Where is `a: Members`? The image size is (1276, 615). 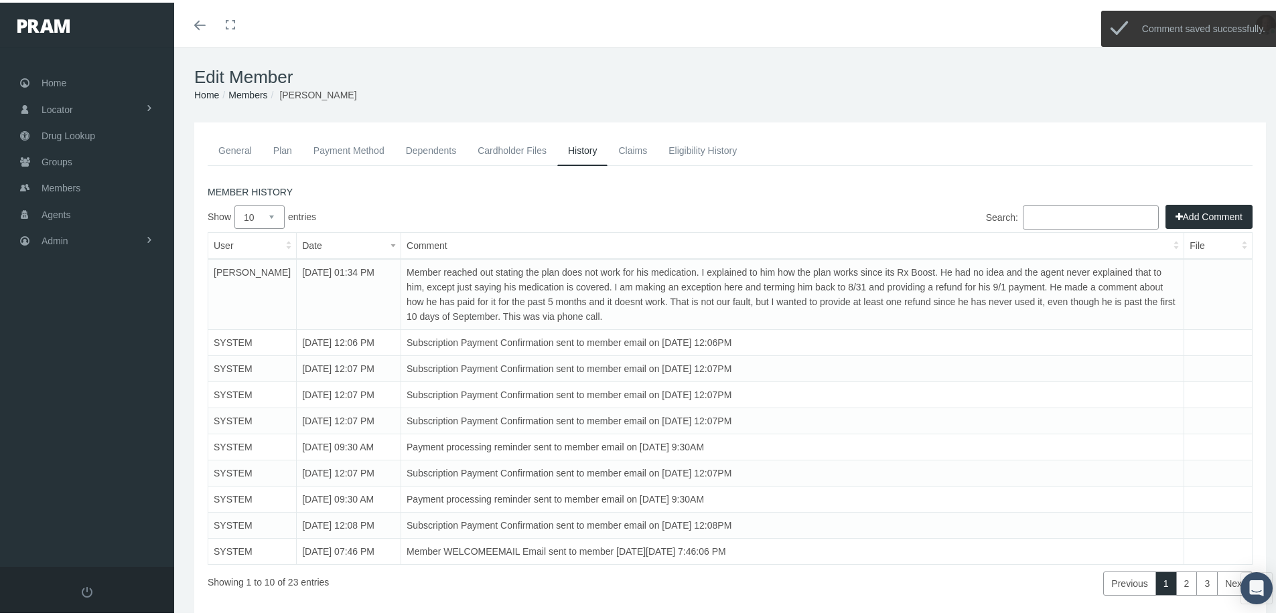
a: Members is located at coordinates (248, 92).